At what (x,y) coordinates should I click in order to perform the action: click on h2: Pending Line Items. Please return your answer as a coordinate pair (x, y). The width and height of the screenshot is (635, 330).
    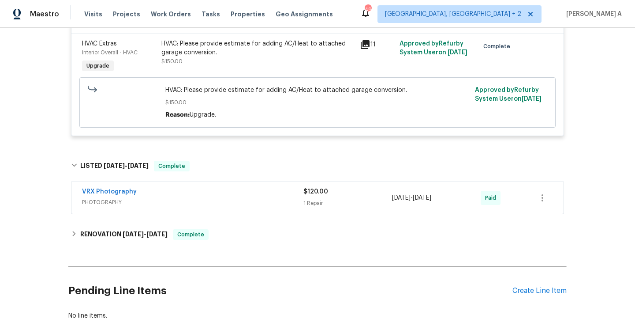
    Looking at the image, I should click on (290, 290).